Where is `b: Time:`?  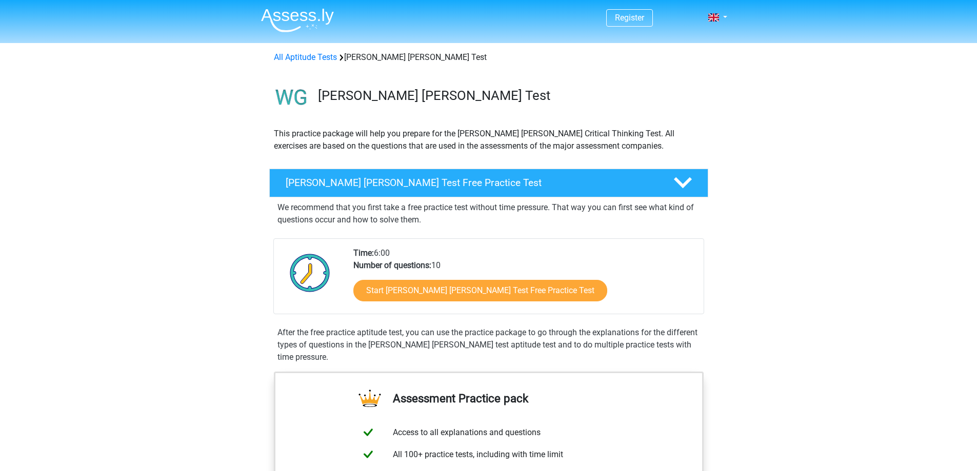
b: Time: is located at coordinates (364, 253).